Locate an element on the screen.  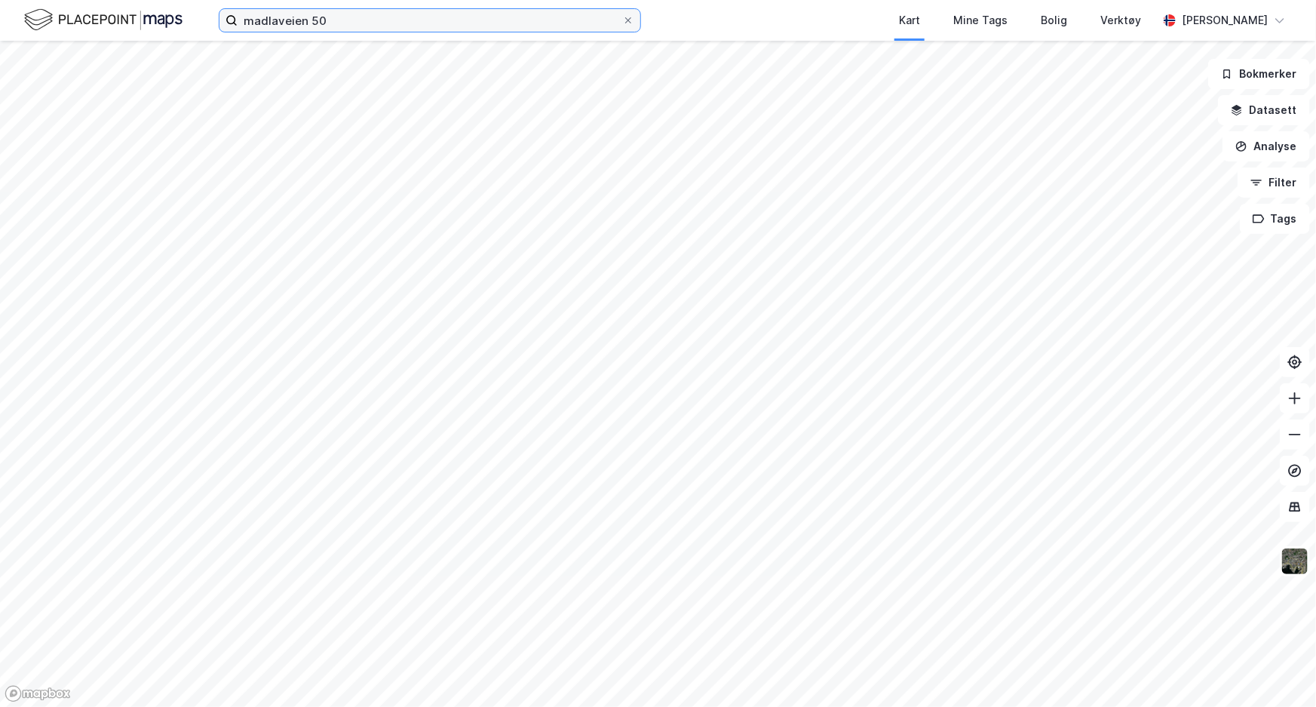
div: Bolig is located at coordinates (1054, 20).